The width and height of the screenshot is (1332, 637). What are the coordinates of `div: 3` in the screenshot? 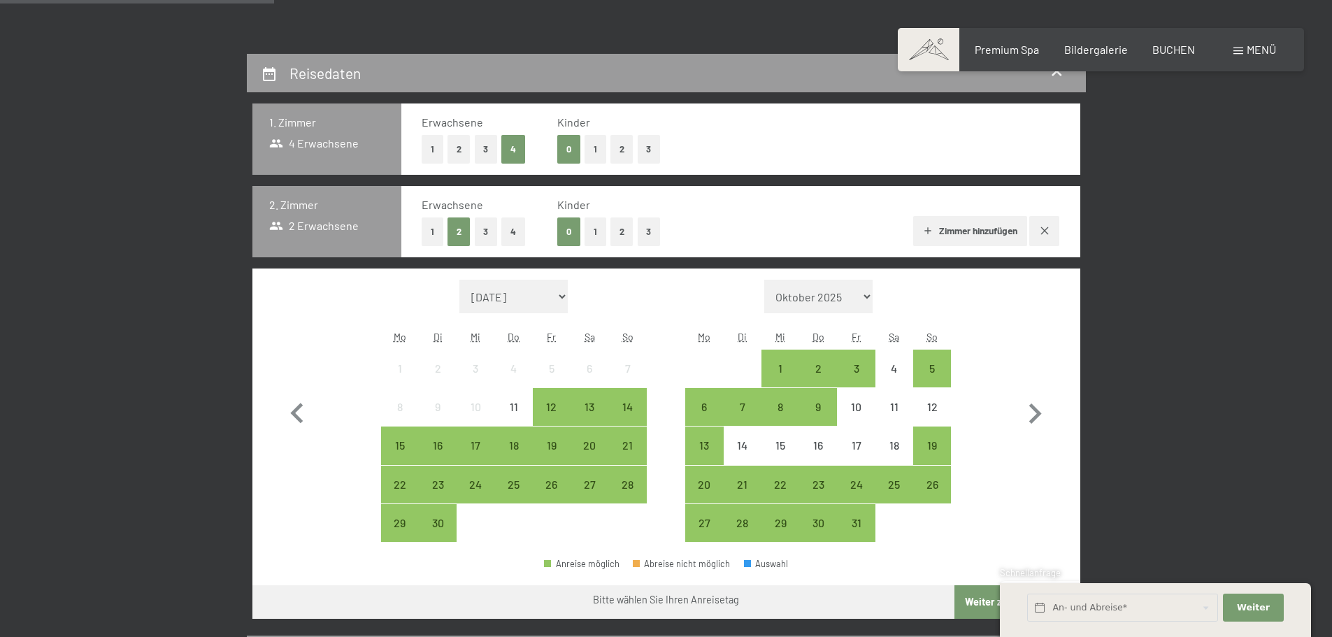 It's located at (475, 380).